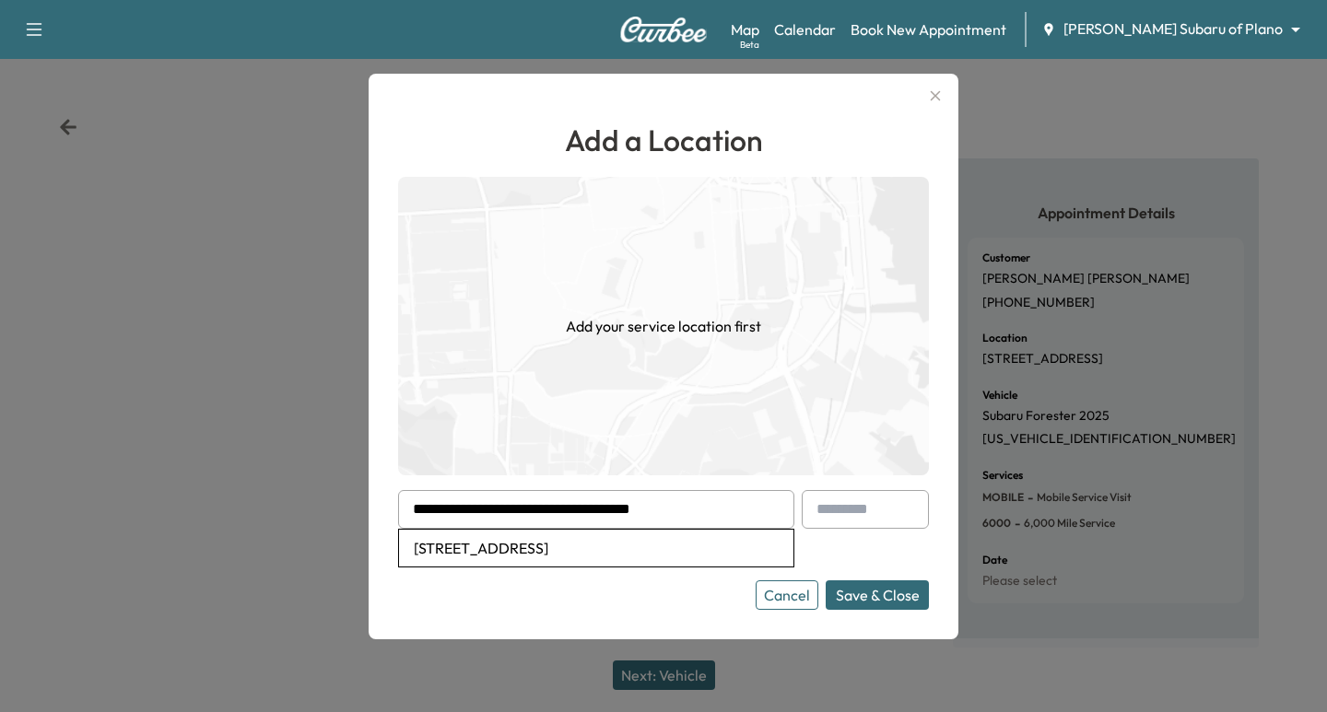  What do you see at coordinates (744, 29) in the screenshot?
I see `a: MapBeta` at bounding box center [744, 29].